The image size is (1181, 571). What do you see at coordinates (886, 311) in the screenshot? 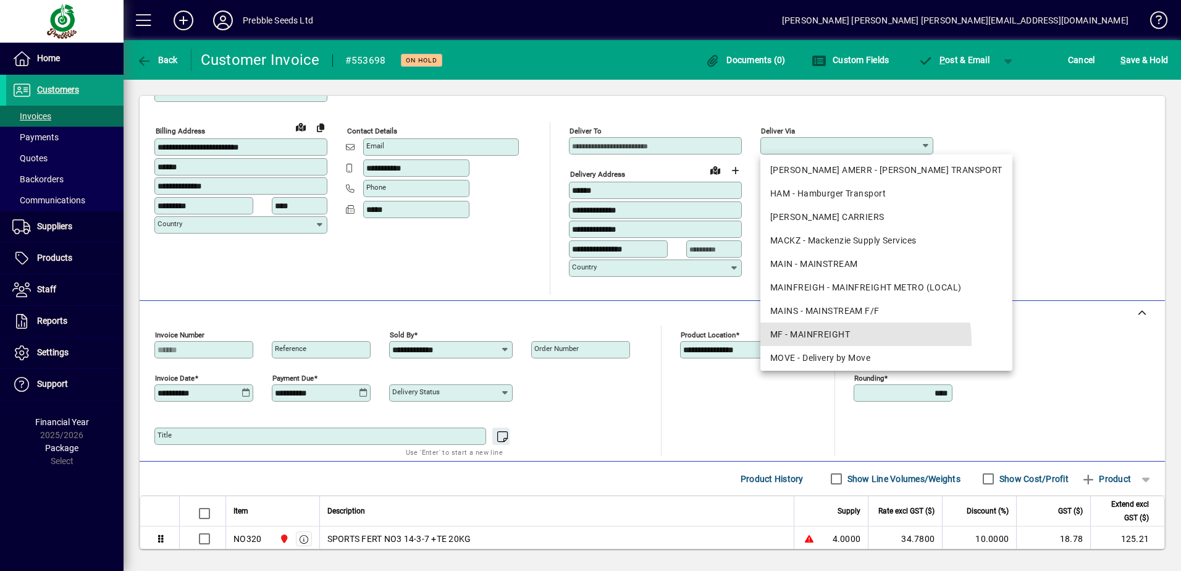
I see `div: MAINS - MAINSTREAM F/F` at bounding box center [886, 311].